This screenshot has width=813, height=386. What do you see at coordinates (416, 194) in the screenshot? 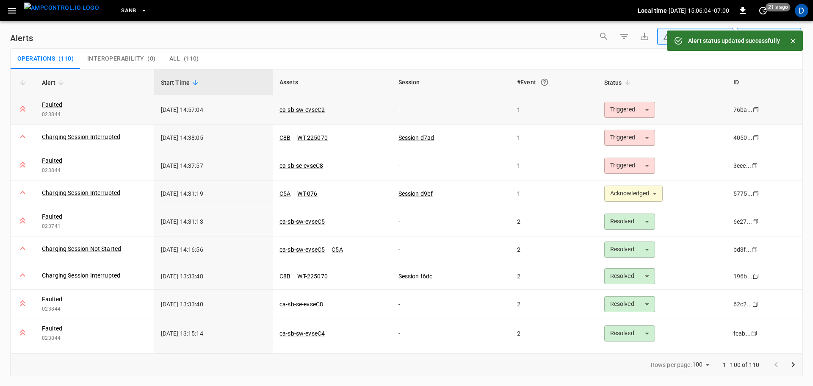
I see `a: Session d9bf` at bounding box center [416, 194].